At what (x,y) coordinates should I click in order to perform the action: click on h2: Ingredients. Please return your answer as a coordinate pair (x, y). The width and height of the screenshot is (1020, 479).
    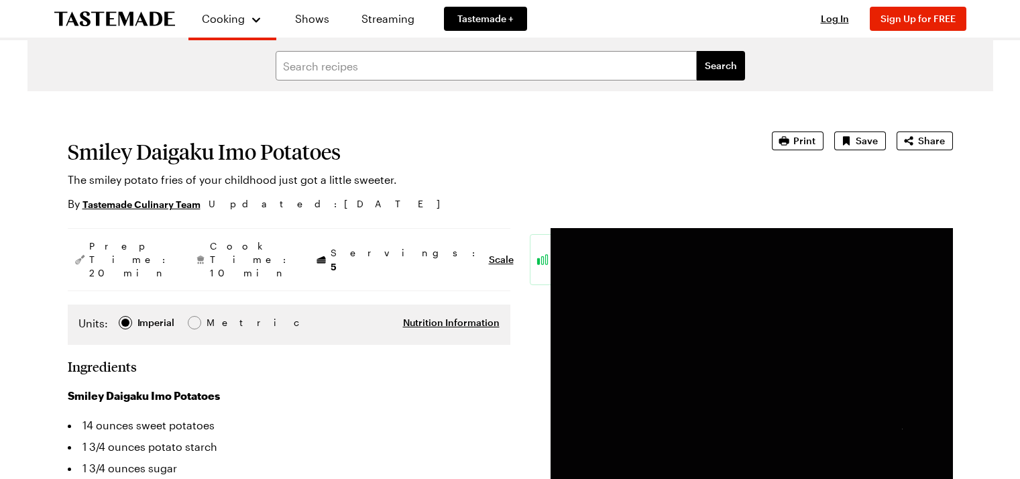
    Looking at the image, I should click on (102, 366).